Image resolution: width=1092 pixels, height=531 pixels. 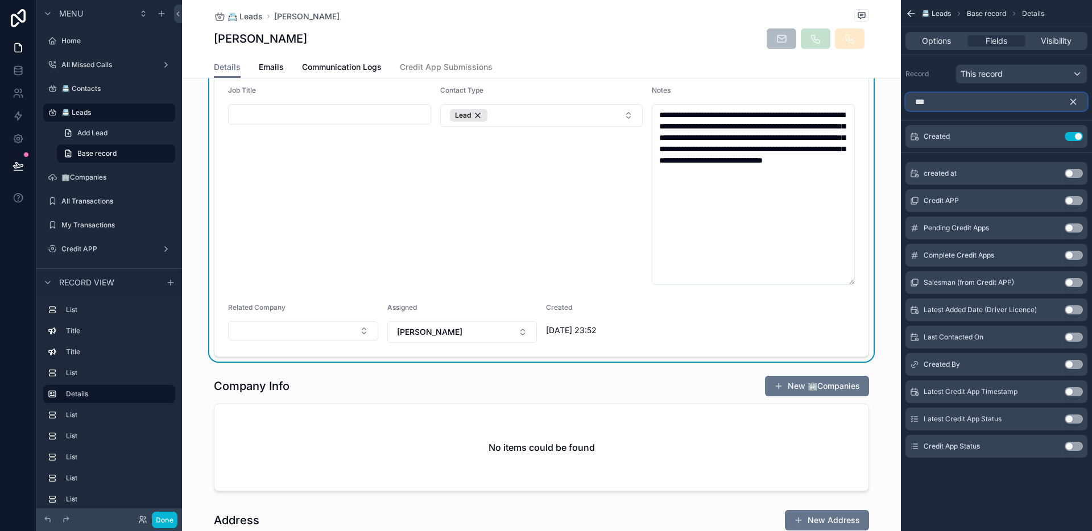 What do you see at coordinates (227, 68) in the screenshot?
I see `a: Details` at bounding box center [227, 68].